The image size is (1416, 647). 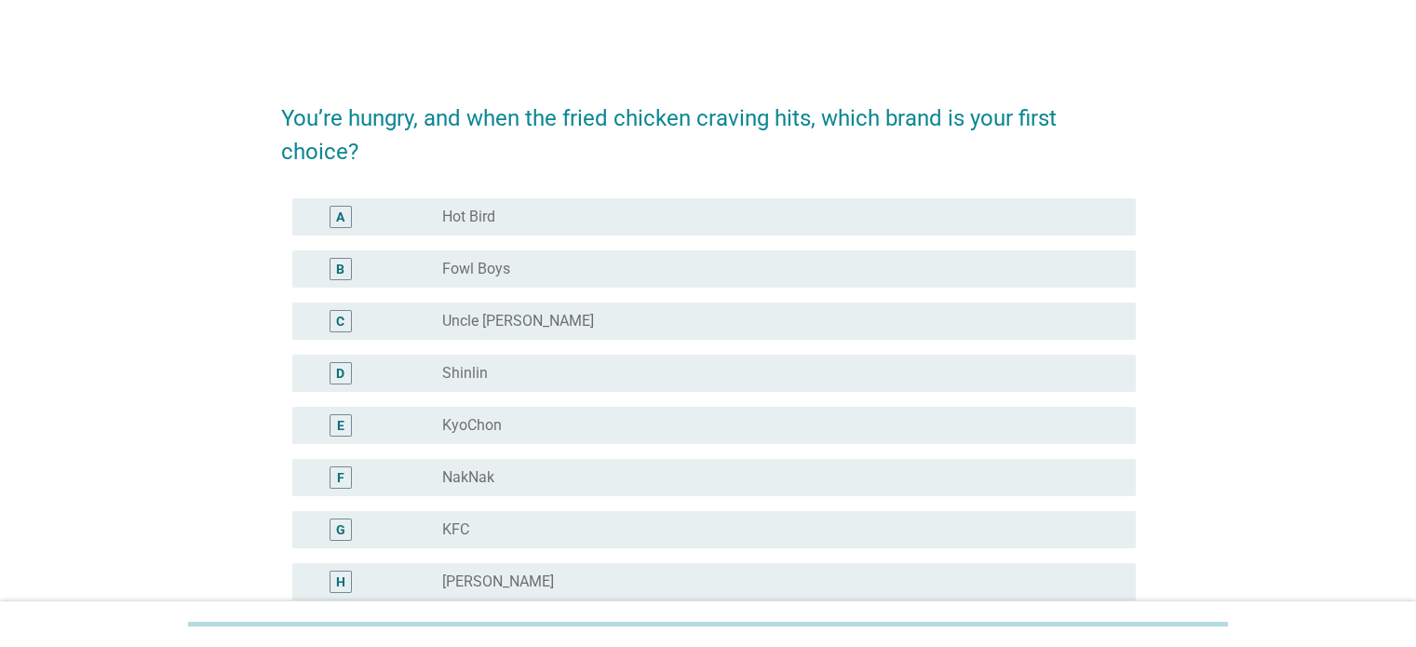 I want to click on div: A, so click(x=340, y=216).